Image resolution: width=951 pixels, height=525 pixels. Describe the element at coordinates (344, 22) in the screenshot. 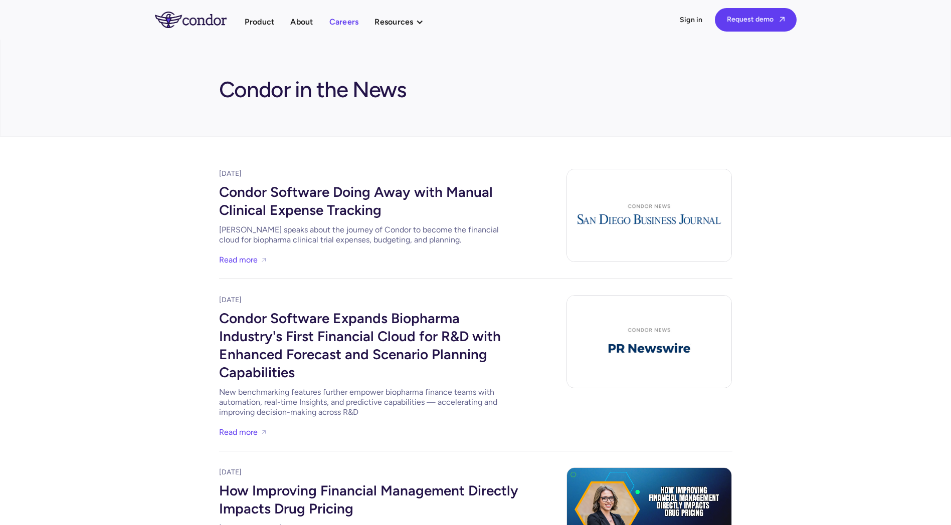

I see `a: Careers` at that location.